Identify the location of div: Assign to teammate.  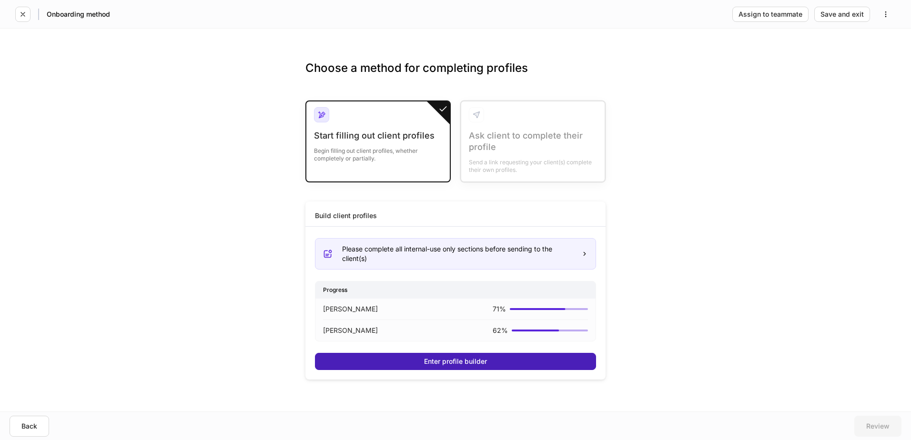
(771, 14).